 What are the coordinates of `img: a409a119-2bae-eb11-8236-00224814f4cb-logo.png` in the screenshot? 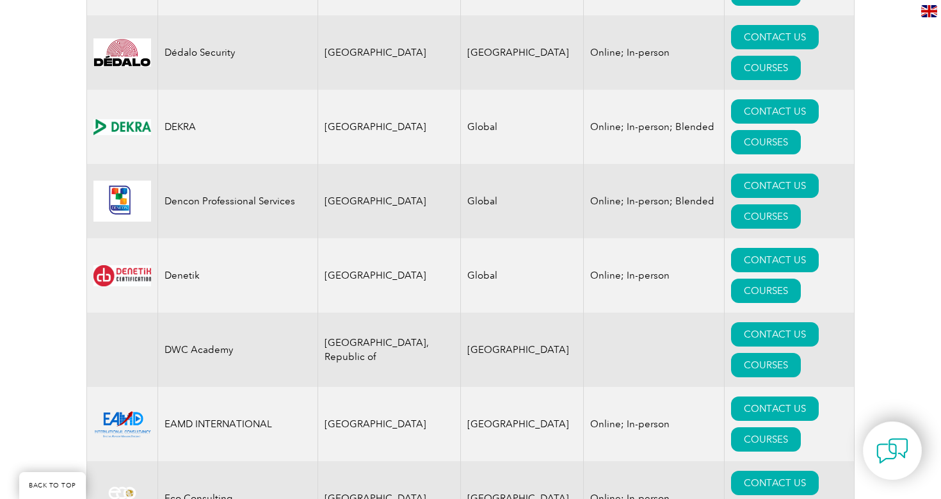 It's located at (122, 424).